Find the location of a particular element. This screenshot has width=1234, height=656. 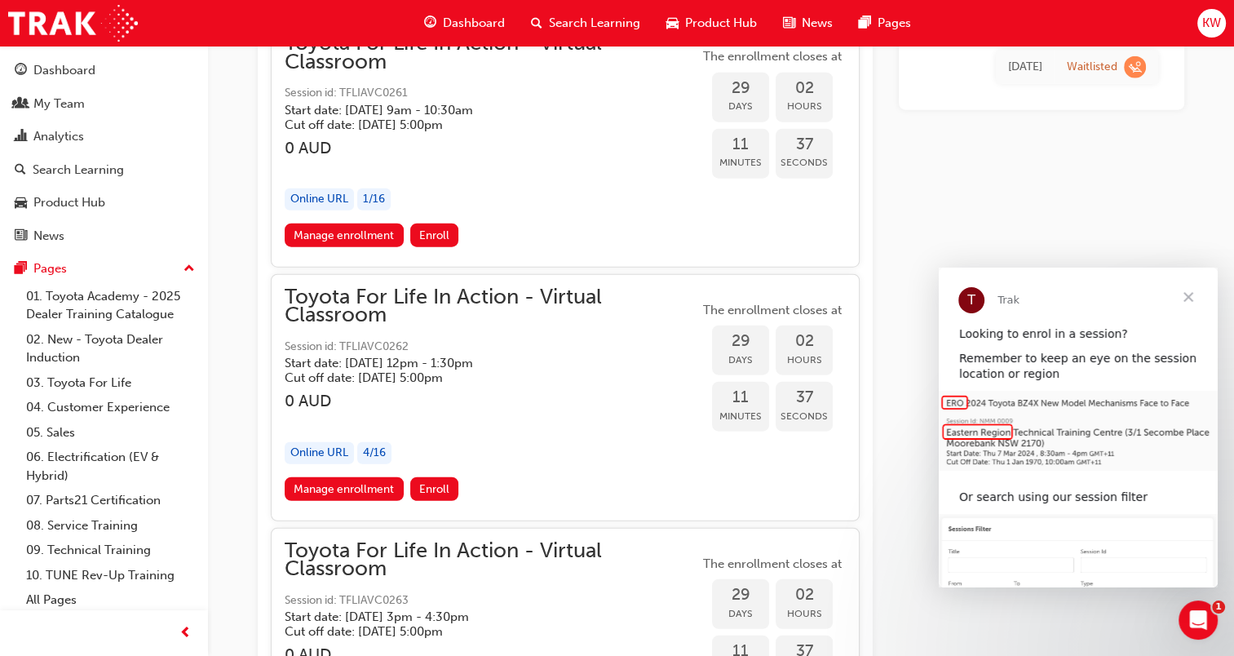

div: Product Hub is located at coordinates (69, 202).